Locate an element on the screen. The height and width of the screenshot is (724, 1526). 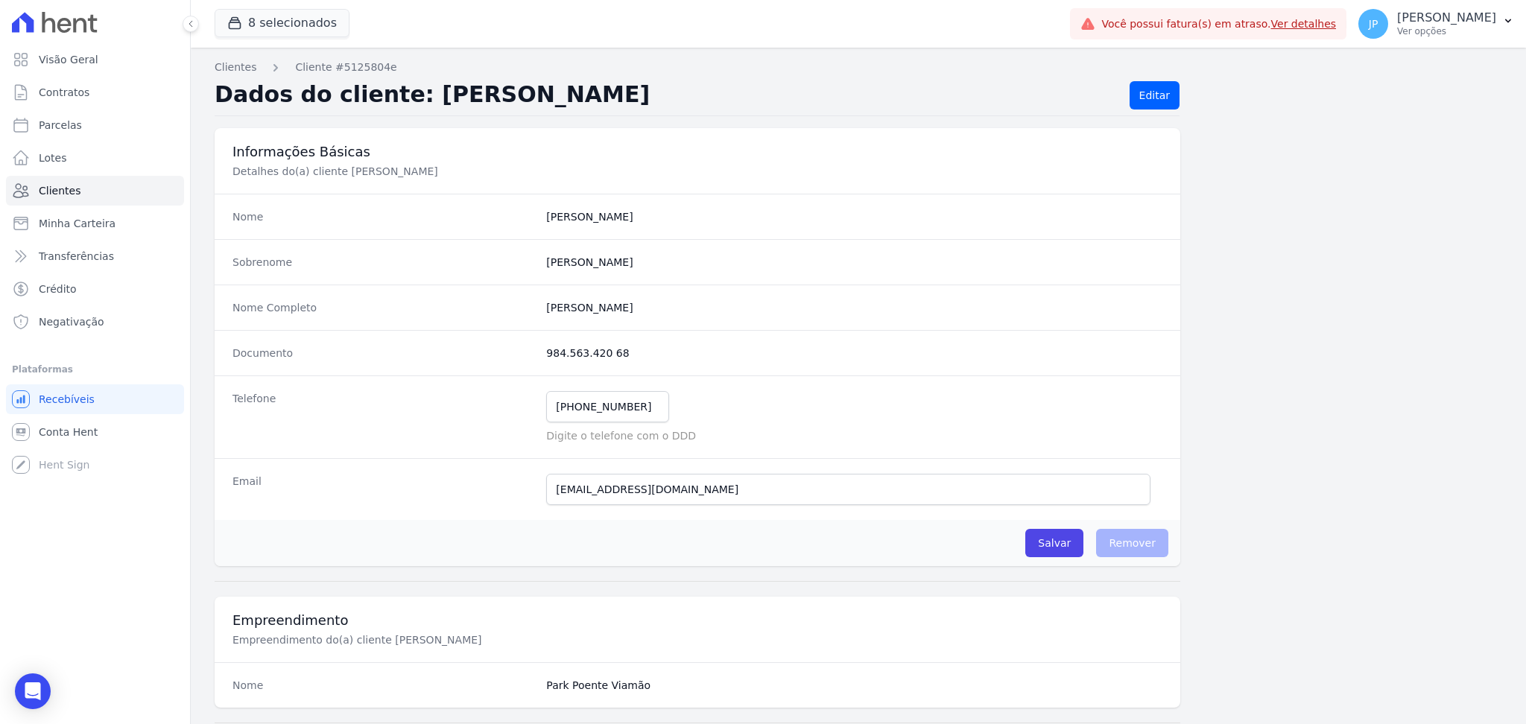
a: Minha Carteira is located at coordinates (95, 223).